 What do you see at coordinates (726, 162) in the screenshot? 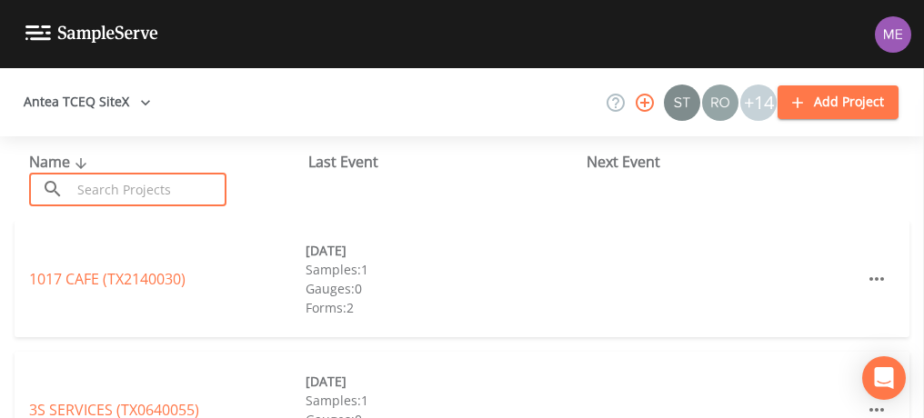
I see `div: Next Event` at bounding box center [726, 162].